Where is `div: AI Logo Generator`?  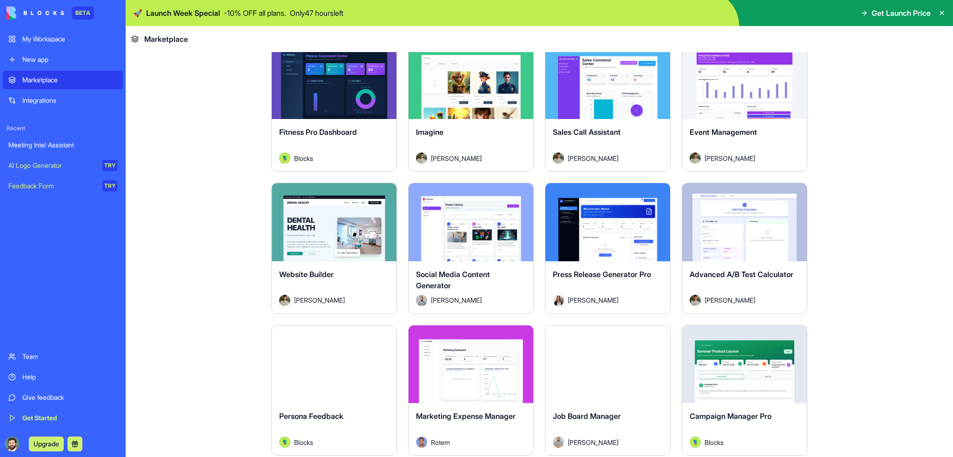 div: AI Logo Generator is located at coordinates (52, 166).